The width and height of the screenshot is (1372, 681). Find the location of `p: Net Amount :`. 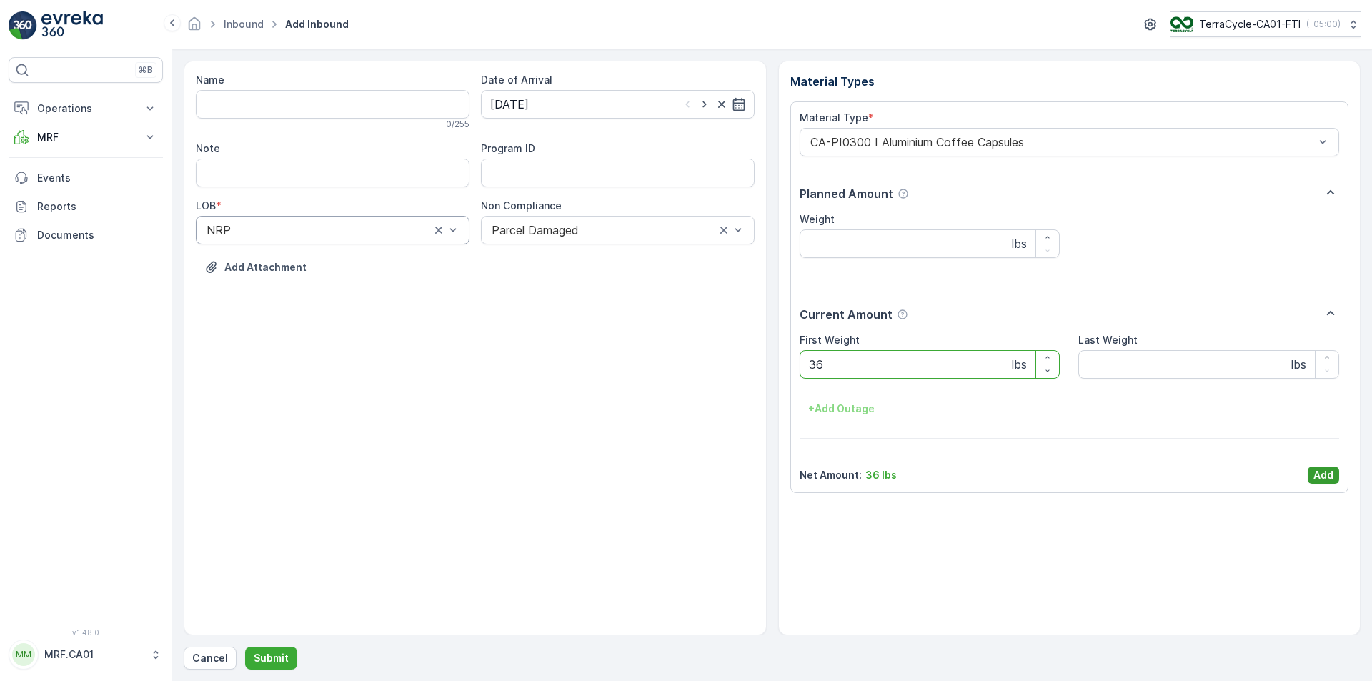

p: Net Amount : is located at coordinates (830, 475).